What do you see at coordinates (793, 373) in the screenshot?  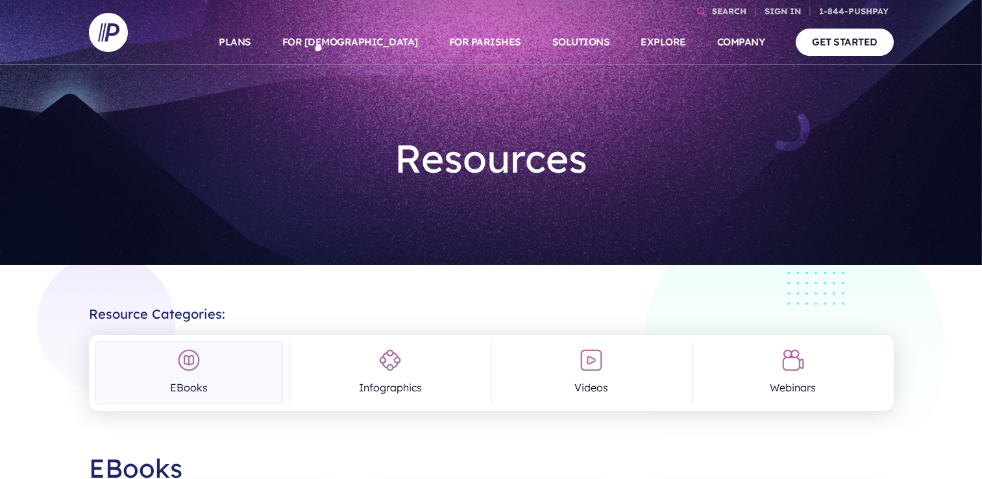 I see `a: Webinars` at bounding box center [793, 373].